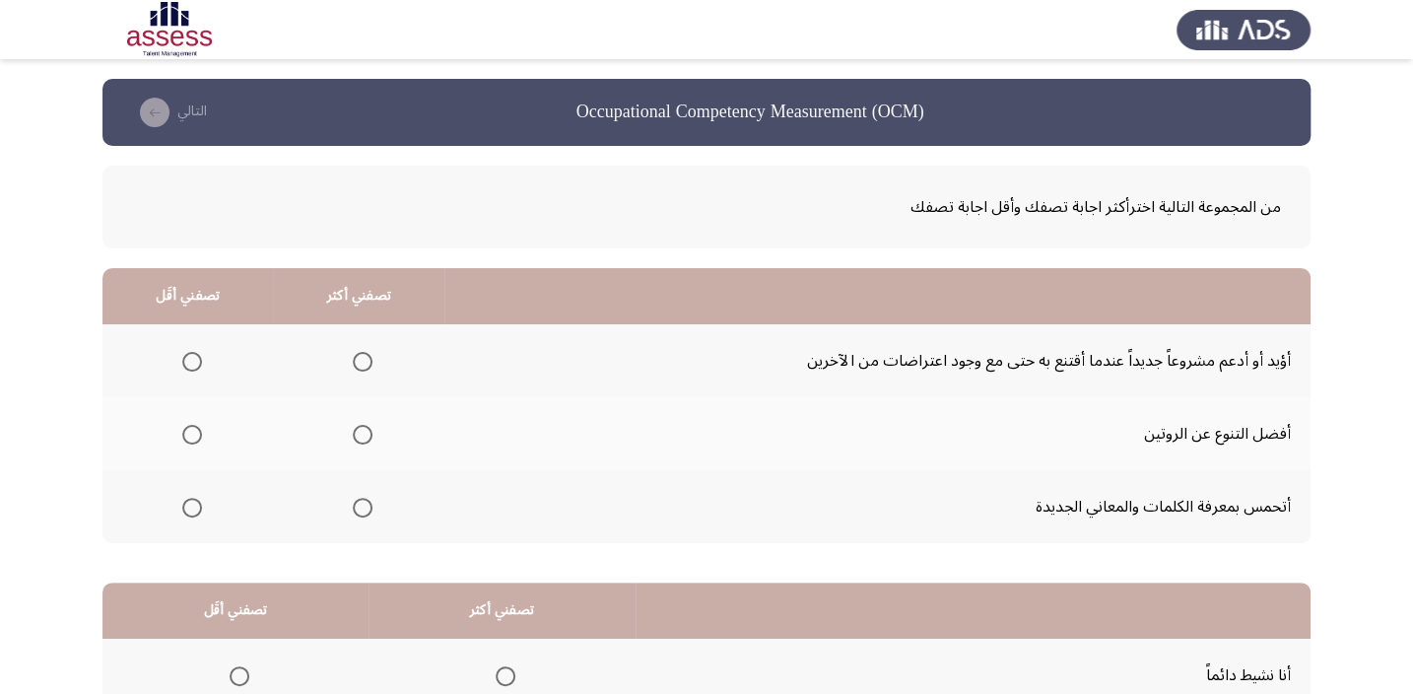 The image size is (1413, 694). What do you see at coordinates (877, 507) in the screenshot?
I see `td: أتحمس بمعرفة الكلمات والمعاني الجديدة` at bounding box center [877, 507].